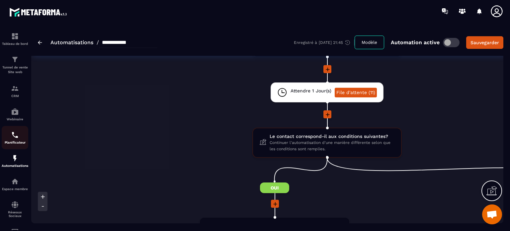 The width and height of the screenshot is (510, 231). Describe the element at coordinates (15, 135) in the screenshot. I see `img: scheduler` at that location.